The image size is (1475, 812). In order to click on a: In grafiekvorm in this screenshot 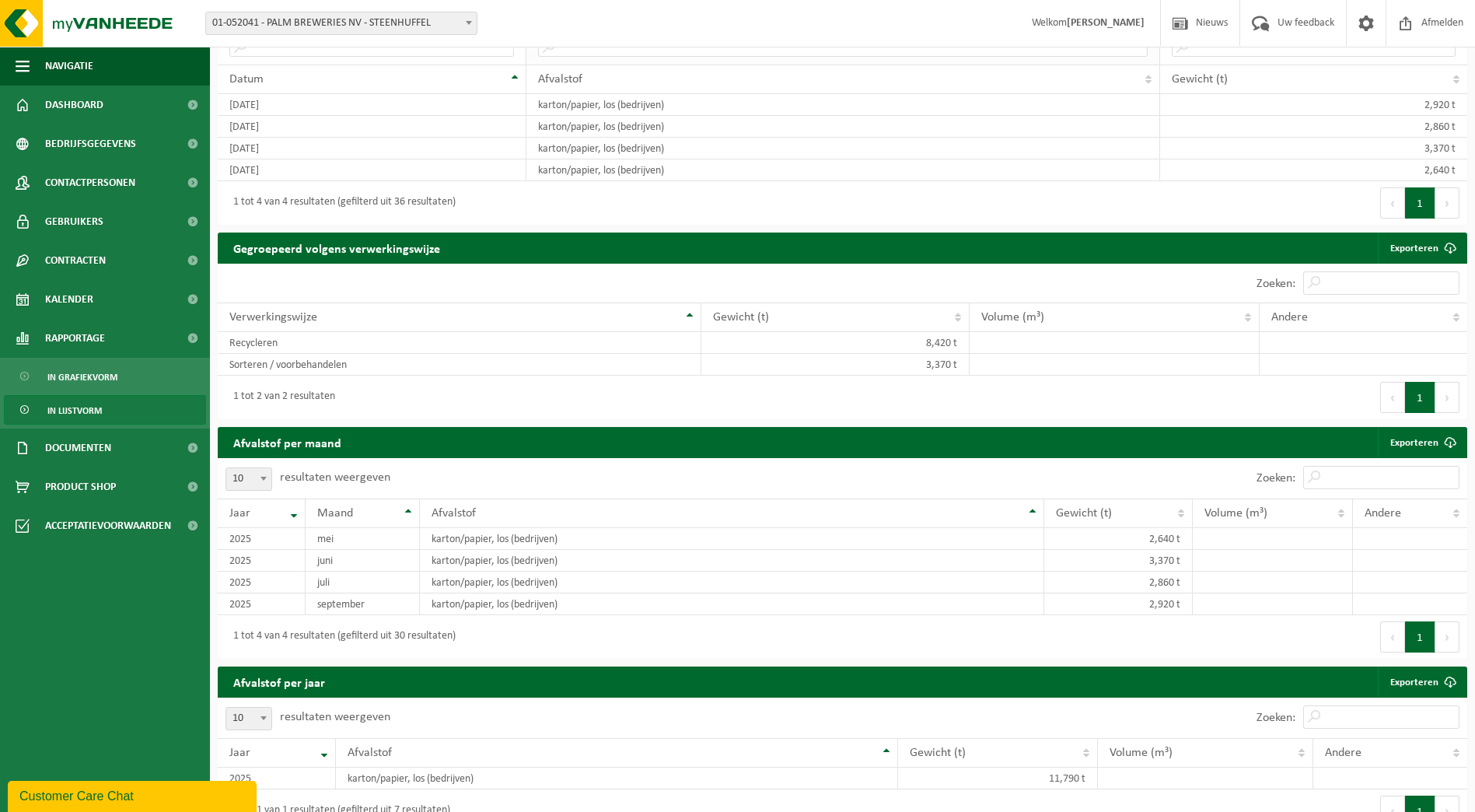, I will do `click(105, 377)`.